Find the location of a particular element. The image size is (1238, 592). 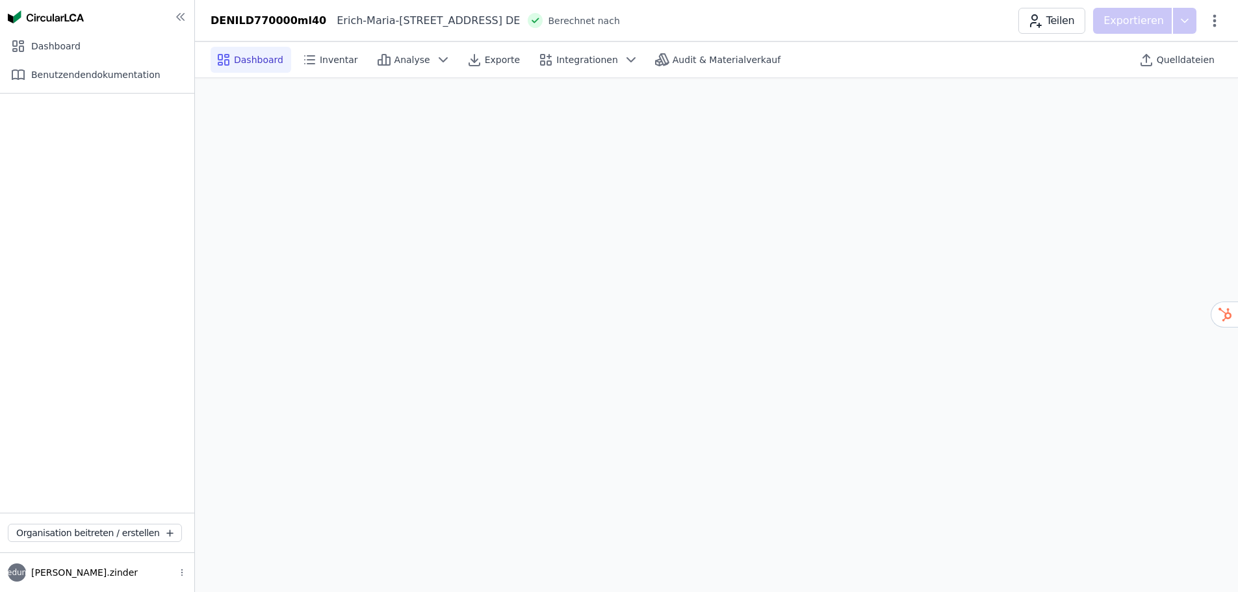

div: Benutzendendokumentation is located at coordinates (97, 75).